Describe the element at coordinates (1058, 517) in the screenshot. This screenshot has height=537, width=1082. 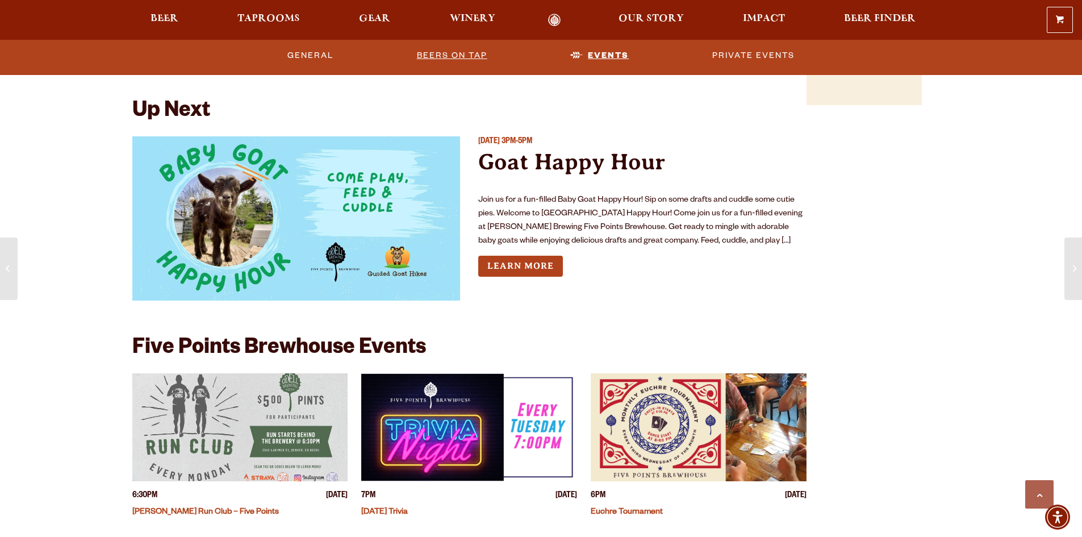
I see `div: Accessibility Menu` at that location.